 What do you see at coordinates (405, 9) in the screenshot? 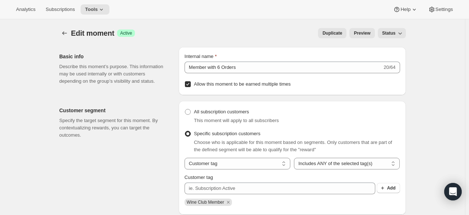
I see `button: Help` at bounding box center [405, 9].